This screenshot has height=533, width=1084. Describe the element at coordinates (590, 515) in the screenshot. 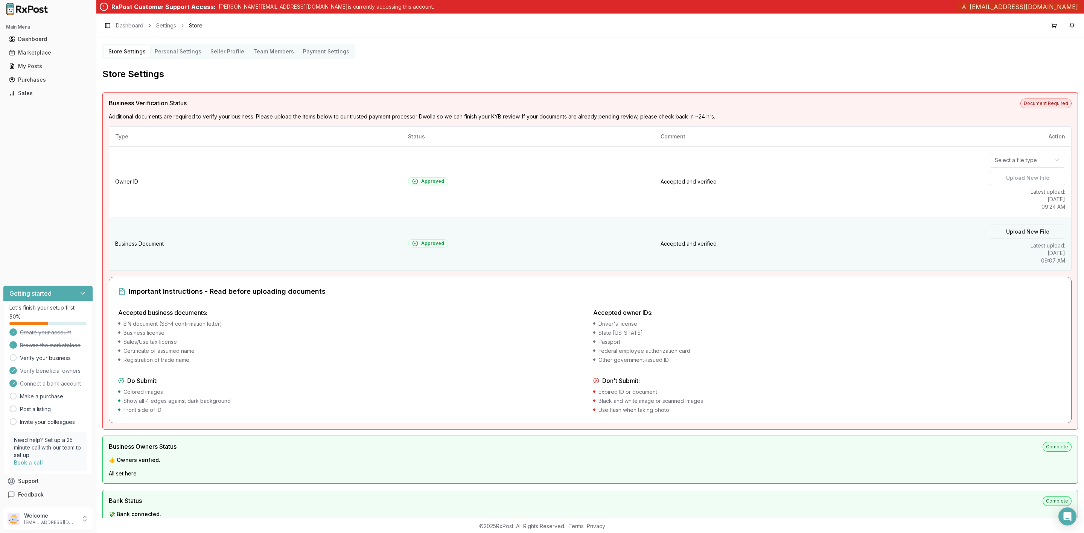

I see `p: 💸 Bank connected.` at that location.